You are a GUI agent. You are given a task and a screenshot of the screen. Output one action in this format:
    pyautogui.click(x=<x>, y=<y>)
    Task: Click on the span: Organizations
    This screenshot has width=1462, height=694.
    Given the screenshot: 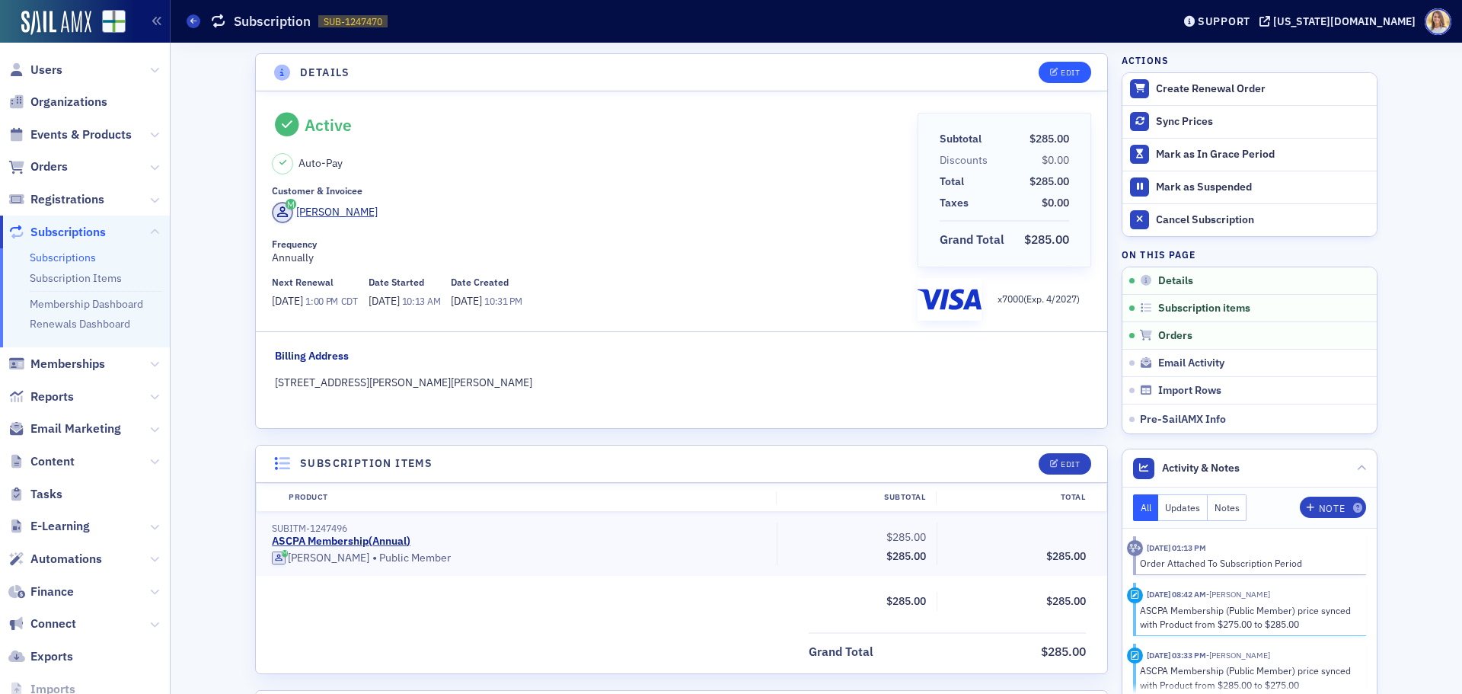 What is the action you would take?
    pyautogui.click(x=69, y=102)
    